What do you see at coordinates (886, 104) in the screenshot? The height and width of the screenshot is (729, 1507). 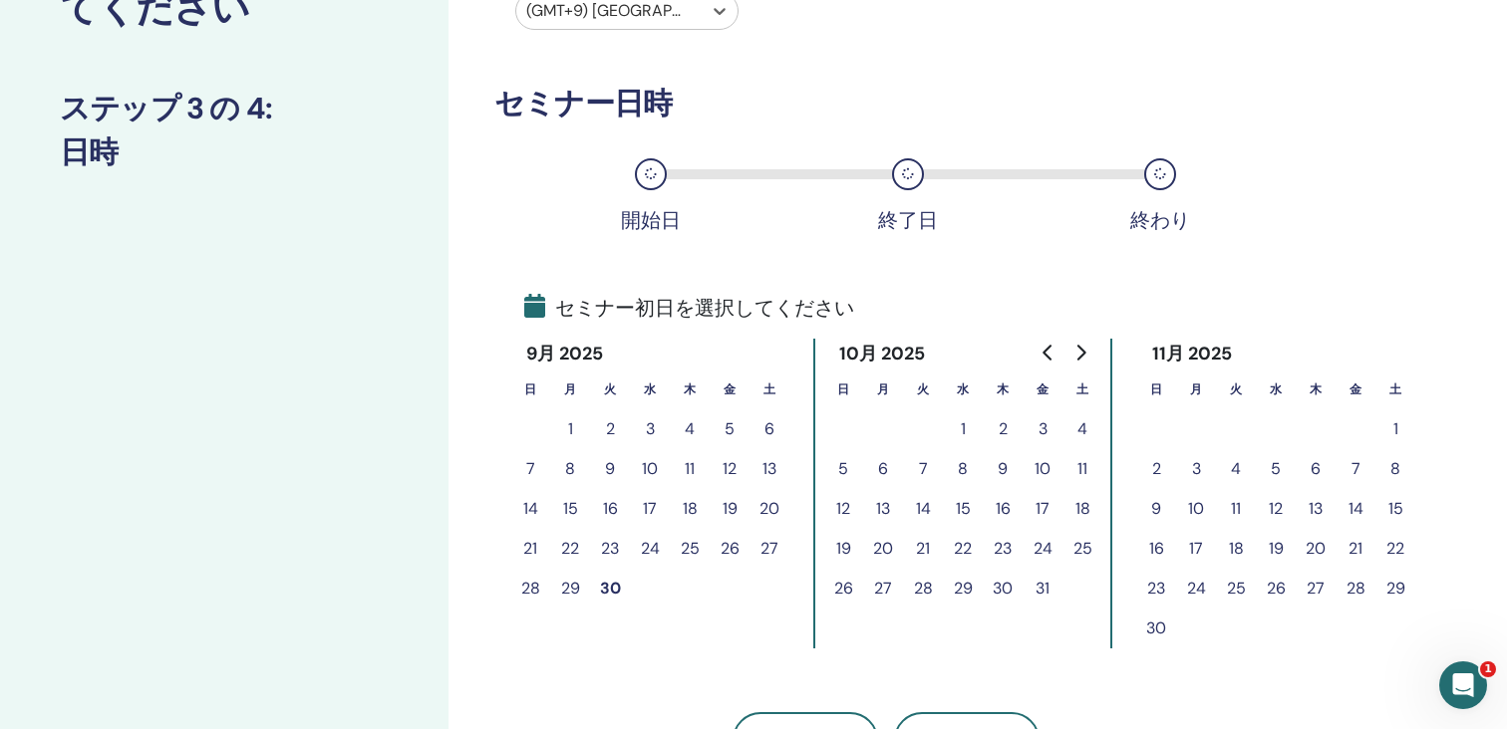 I see `h3: セミナー日時` at bounding box center [886, 104].